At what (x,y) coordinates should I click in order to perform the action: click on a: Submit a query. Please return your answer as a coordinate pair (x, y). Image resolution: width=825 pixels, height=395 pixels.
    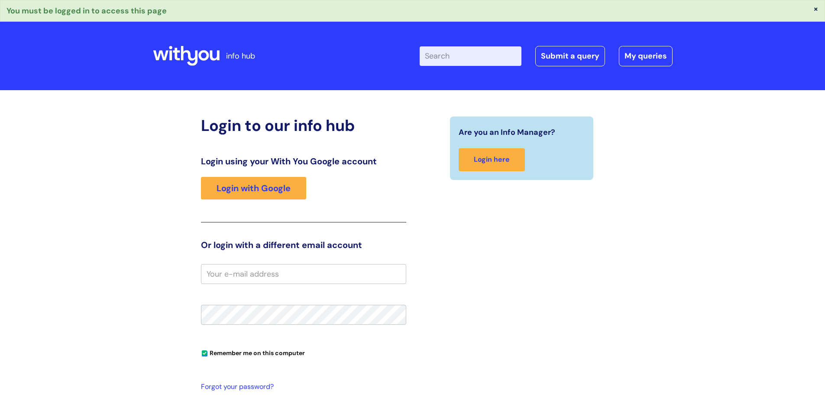
    Looking at the image, I should click on (570, 56).